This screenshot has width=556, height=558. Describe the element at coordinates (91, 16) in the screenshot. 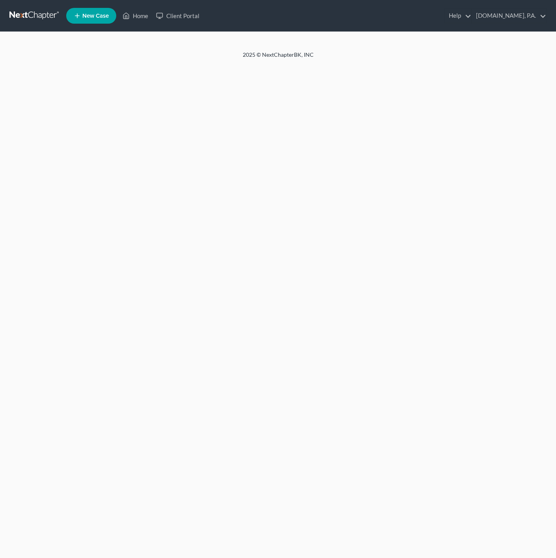

I see `new-legal-case-button: New Case` at that location.